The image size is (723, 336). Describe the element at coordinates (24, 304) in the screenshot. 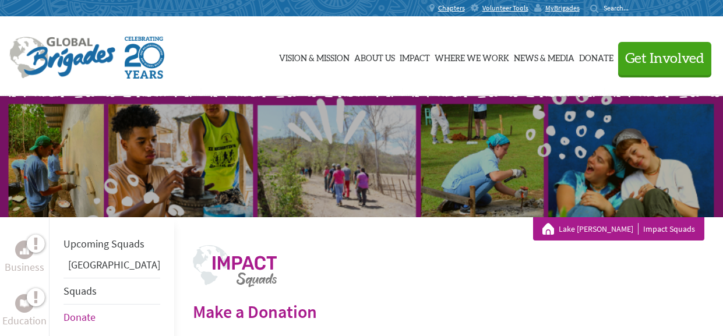

I see `div: Education` at that location.